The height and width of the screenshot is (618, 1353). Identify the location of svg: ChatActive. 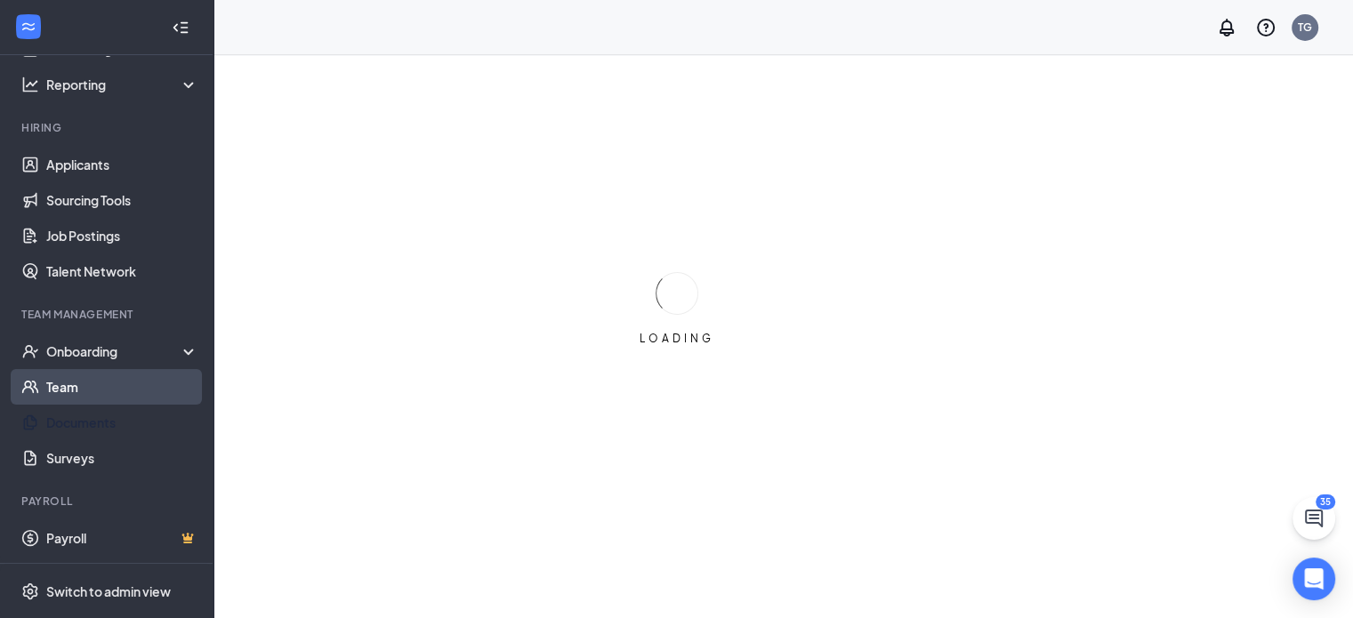
(1314, 518).